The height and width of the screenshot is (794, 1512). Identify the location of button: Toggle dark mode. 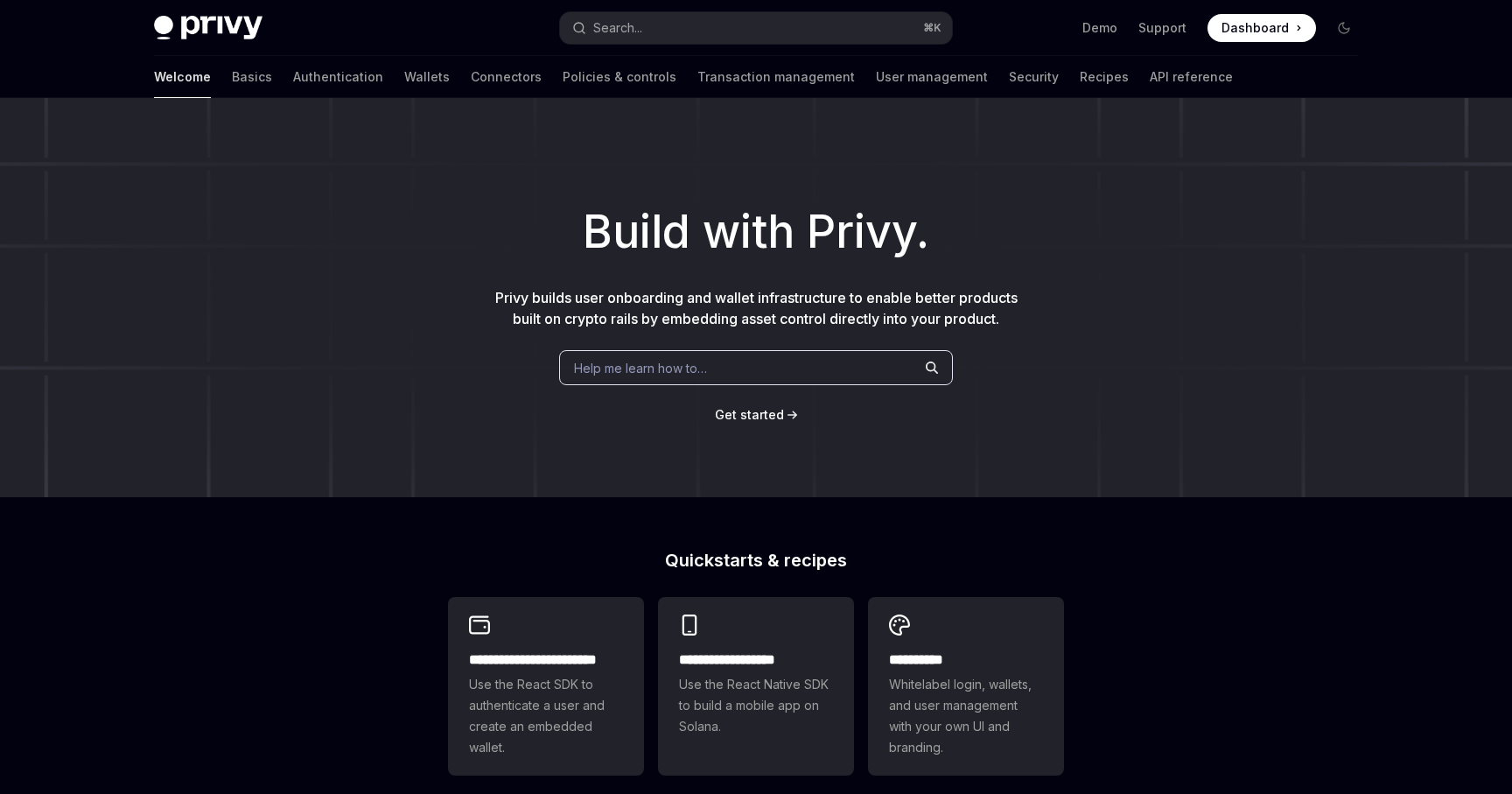
(1344, 28).